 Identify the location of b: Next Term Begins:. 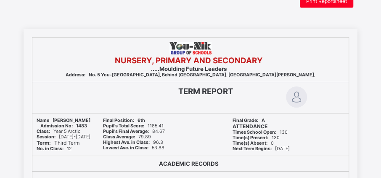
(252, 148).